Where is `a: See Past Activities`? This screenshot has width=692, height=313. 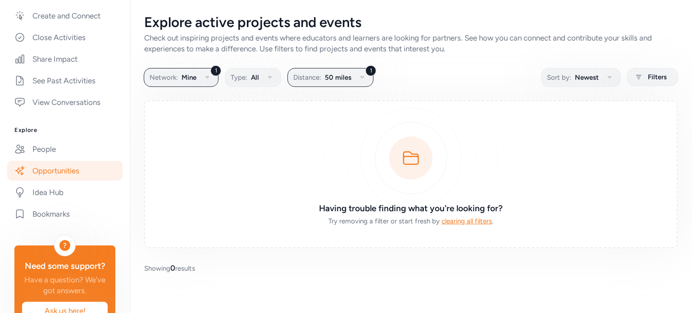 a: See Past Activities is located at coordinates (65, 81).